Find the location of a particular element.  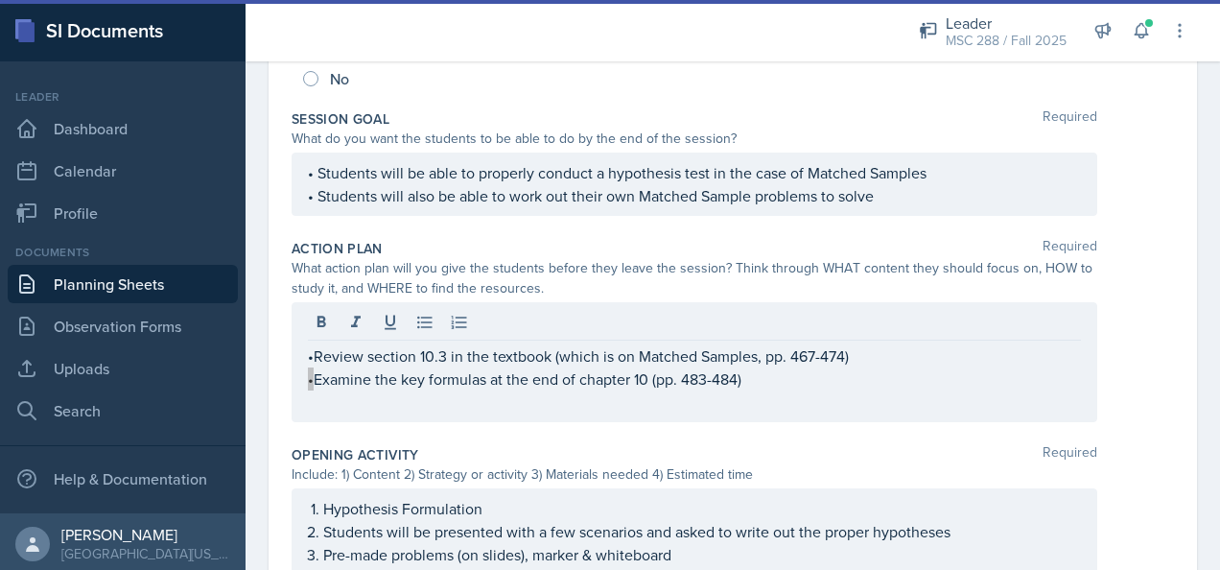

p: Pre-made problems (on slides), marker & whiteboard is located at coordinates (702, 554).